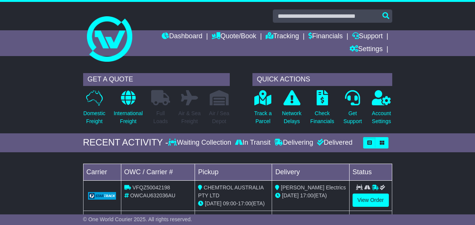 The image size is (475, 225). What do you see at coordinates (234, 37) in the screenshot?
I see `a: Quote/Book` at bounding box center [234, 37].